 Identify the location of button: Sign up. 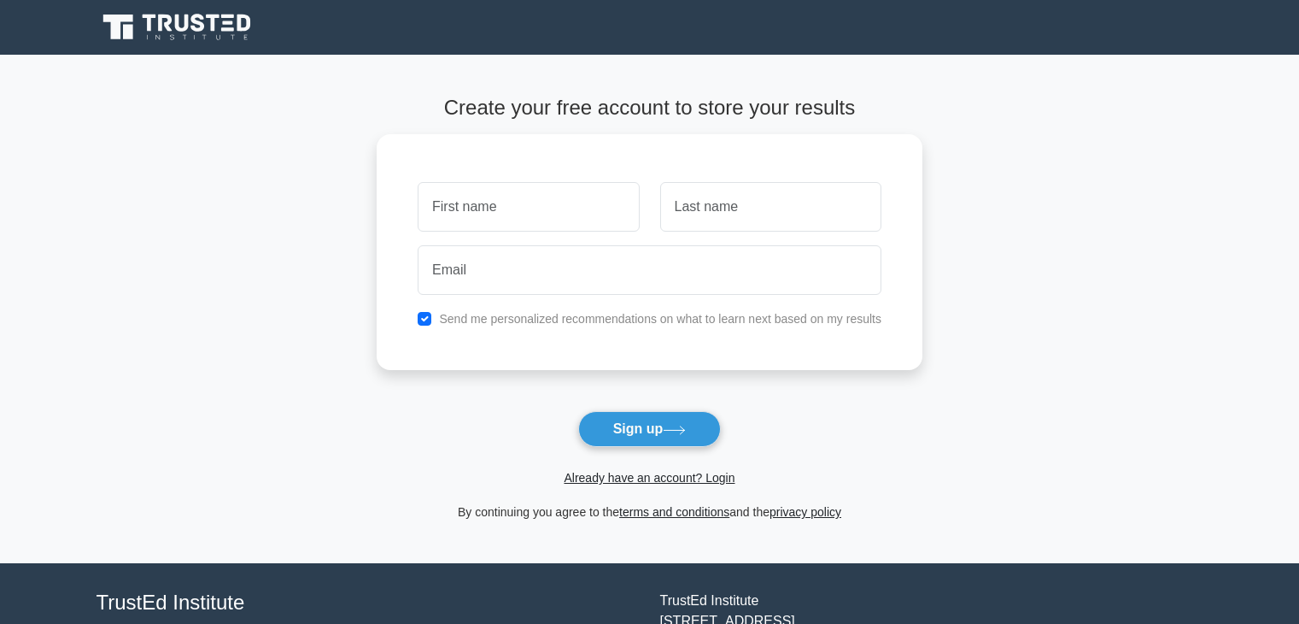
(650, 429).